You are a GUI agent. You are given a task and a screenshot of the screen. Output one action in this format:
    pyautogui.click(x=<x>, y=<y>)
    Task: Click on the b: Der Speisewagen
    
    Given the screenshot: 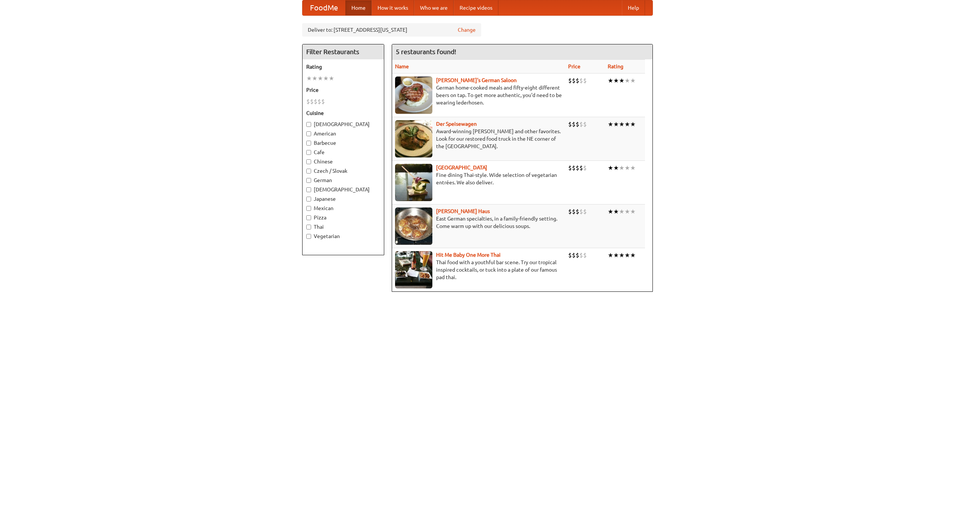 What is the action you would take?
    pyautogui.click(x=456, y=124)
    